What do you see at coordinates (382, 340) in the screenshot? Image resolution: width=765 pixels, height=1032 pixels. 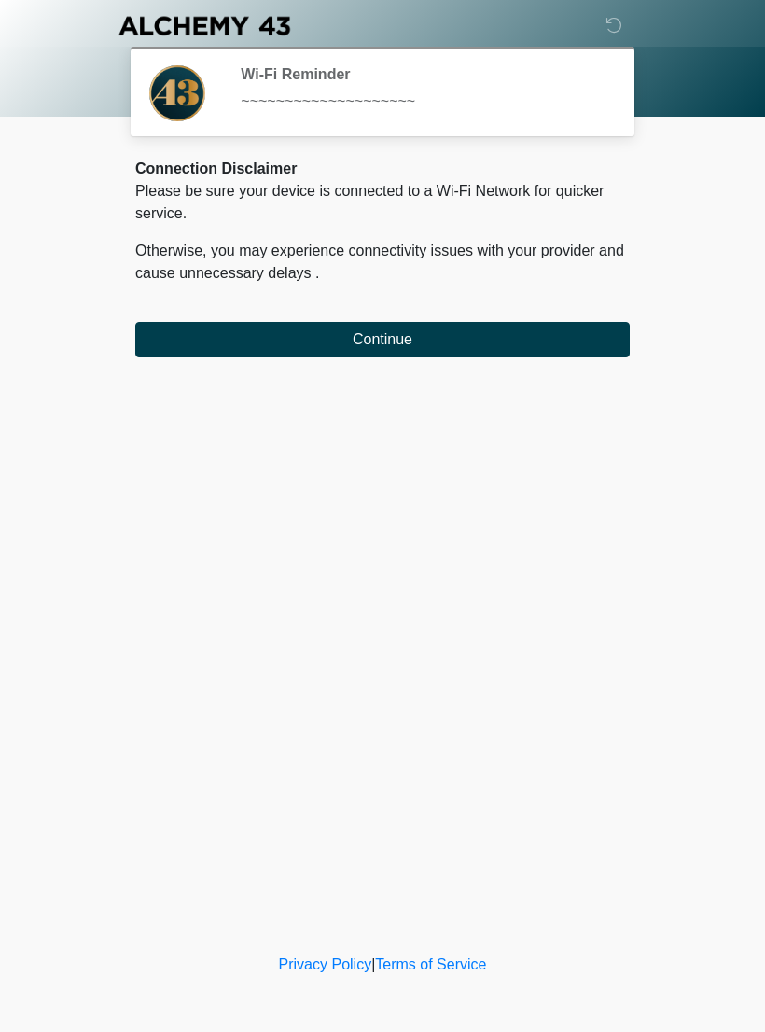 I see `button: Continue` at bounding box center [382, 340].